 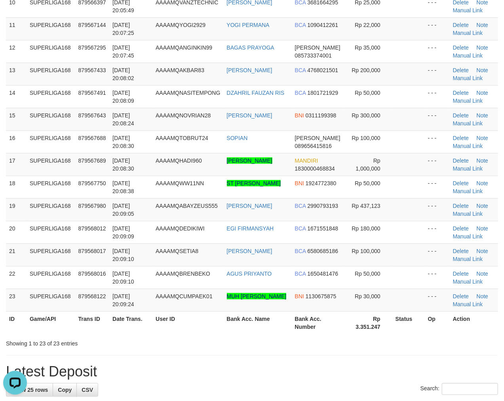 What do you see at coordinates (16, 119) in the screenshot?
I see `td: 15` at bounding box center [16, 119].